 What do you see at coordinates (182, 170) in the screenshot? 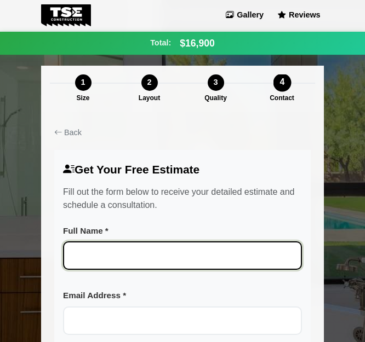
I see `h3: Get Your Free Estimate` at bounding box center [182, 170].